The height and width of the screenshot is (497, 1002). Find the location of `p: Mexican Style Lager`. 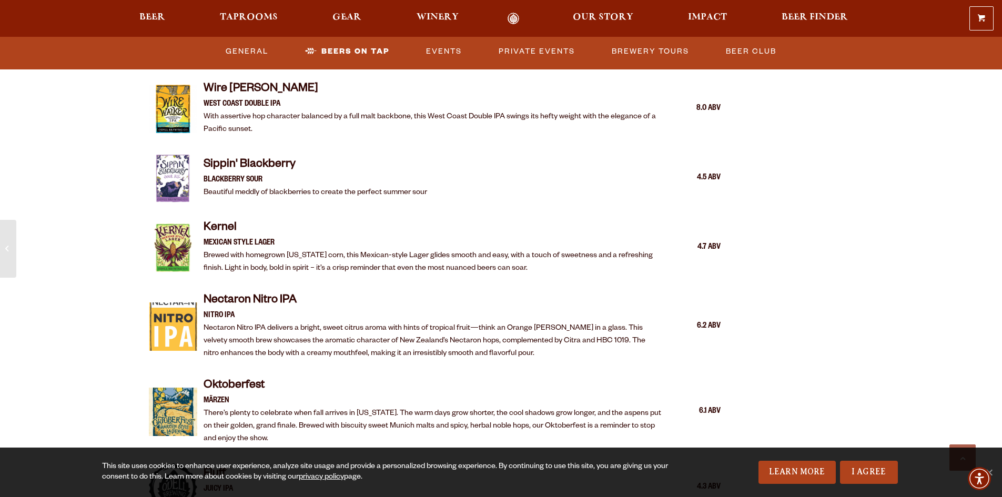

p: Mexican Style Lager is located at coordinates (433, 243).